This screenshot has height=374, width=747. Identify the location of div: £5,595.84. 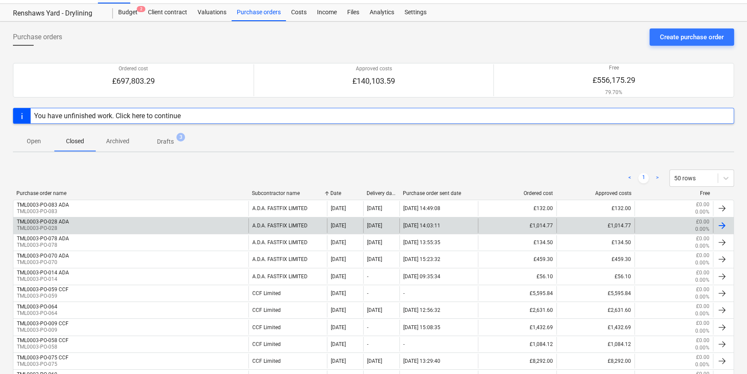
(517, 293).